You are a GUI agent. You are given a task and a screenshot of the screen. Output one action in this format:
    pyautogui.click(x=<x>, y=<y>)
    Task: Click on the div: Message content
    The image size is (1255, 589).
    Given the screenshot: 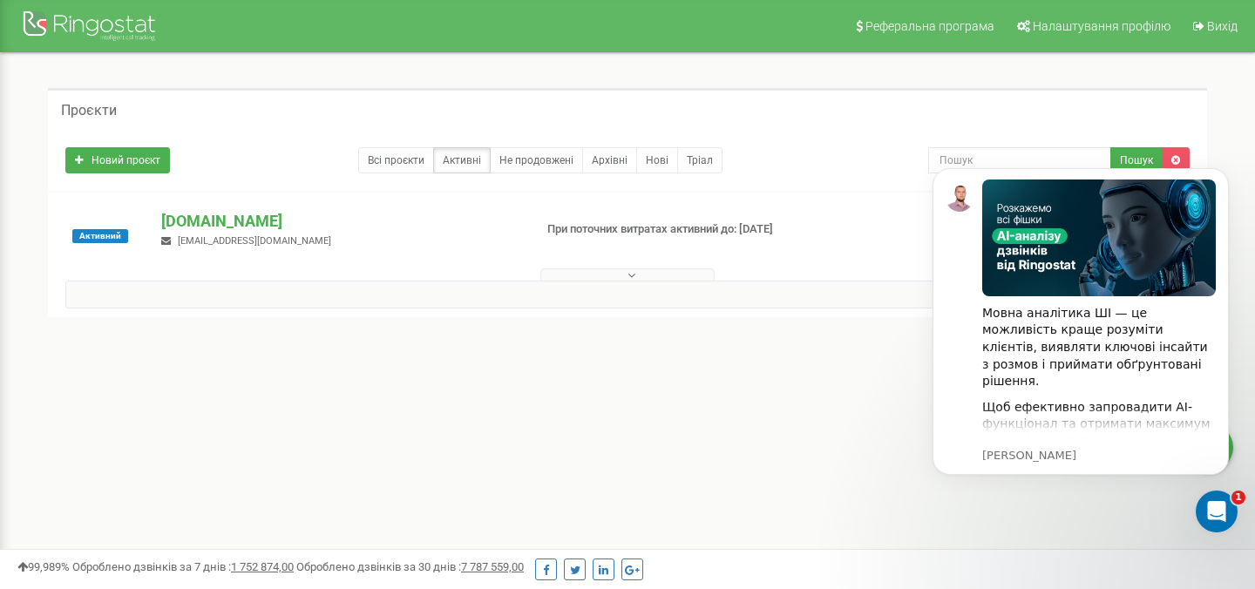 What is the action you would take?
    pyautogui.click(x=193, y=168)
    